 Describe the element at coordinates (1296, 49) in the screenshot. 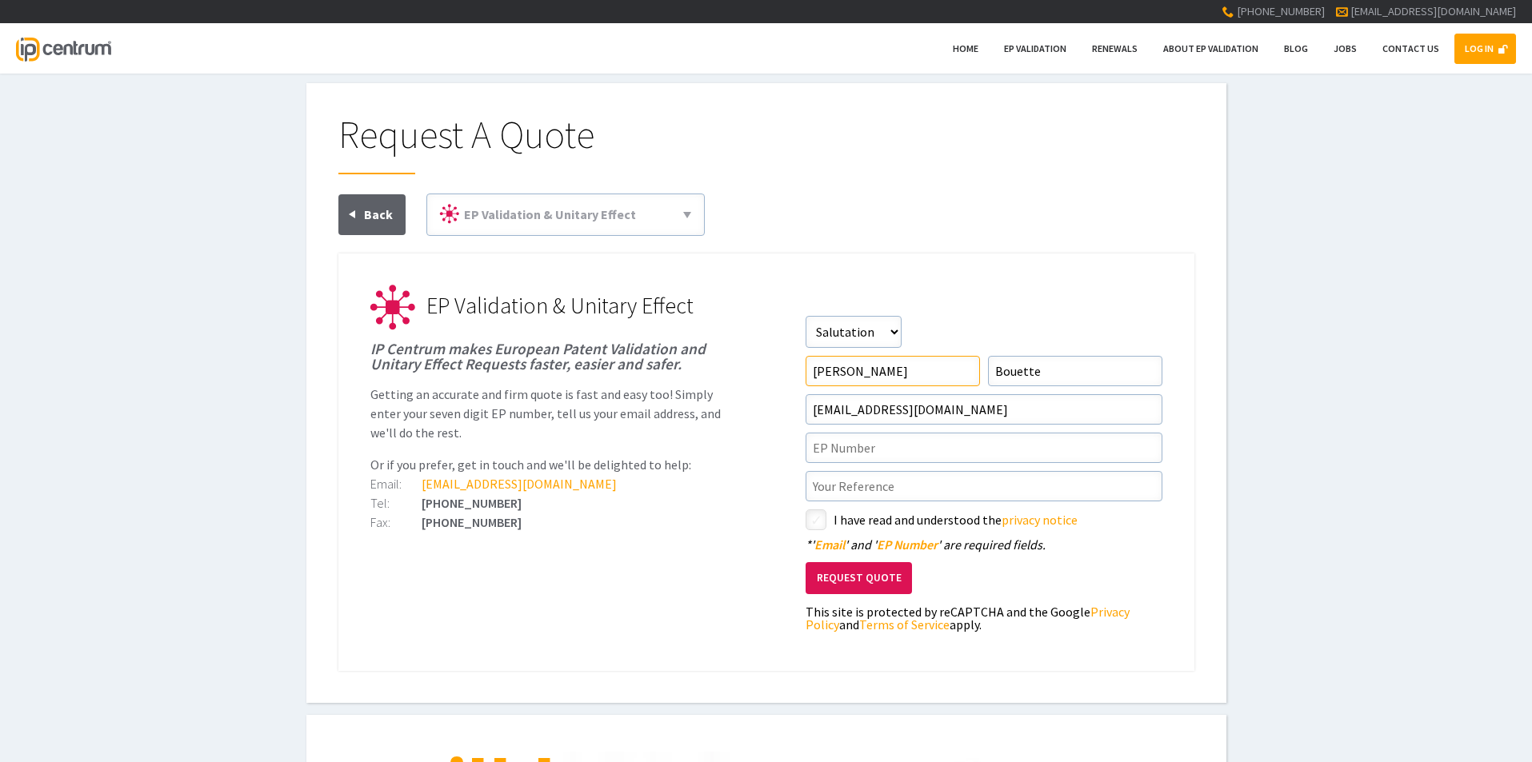

I see `a: Blog` at that location.